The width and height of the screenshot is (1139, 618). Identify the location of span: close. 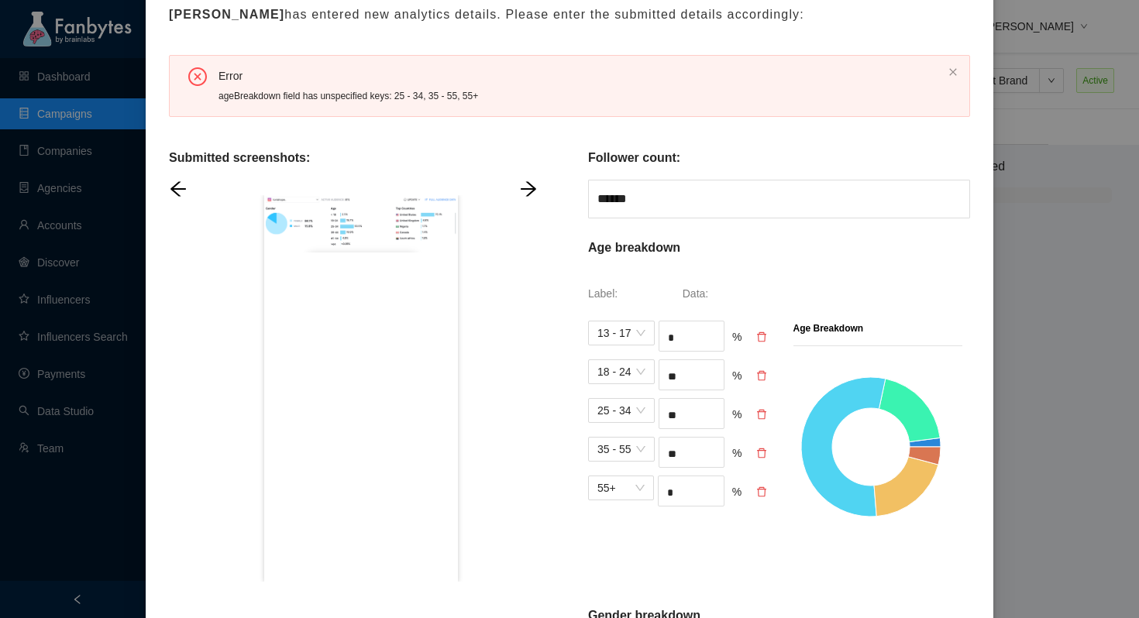
(953, 72).